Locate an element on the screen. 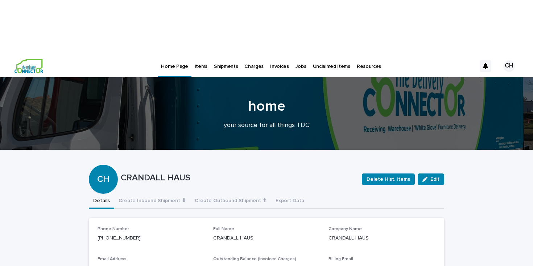 This screenshot has height=266, width=533. a: Shipments is located at coordinates (226, 66).